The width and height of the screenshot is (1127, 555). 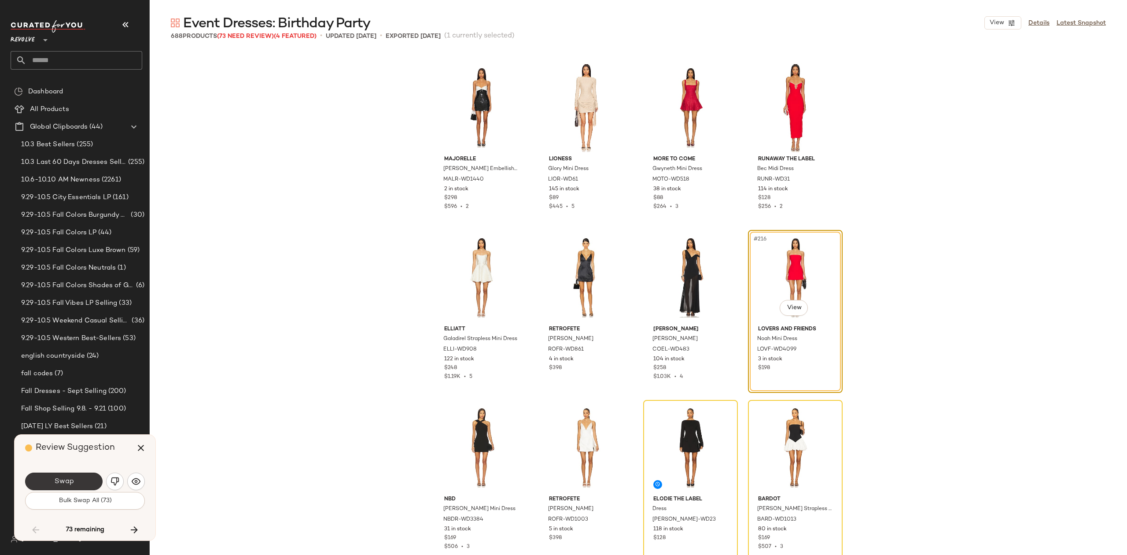 What do you see at coordinates (22, 38) in the screenshot?
I see `span: Revolve` at bounding box center [22, 38].